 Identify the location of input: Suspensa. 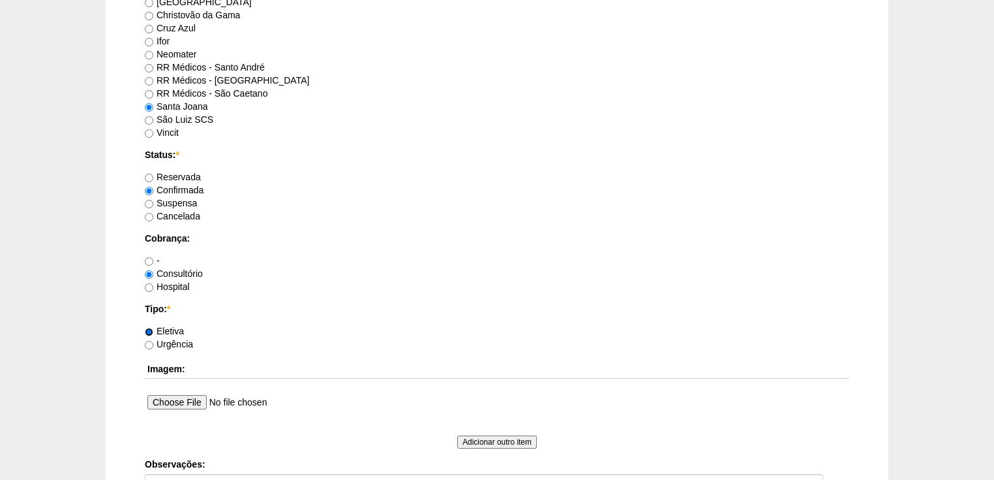
(149, 204).